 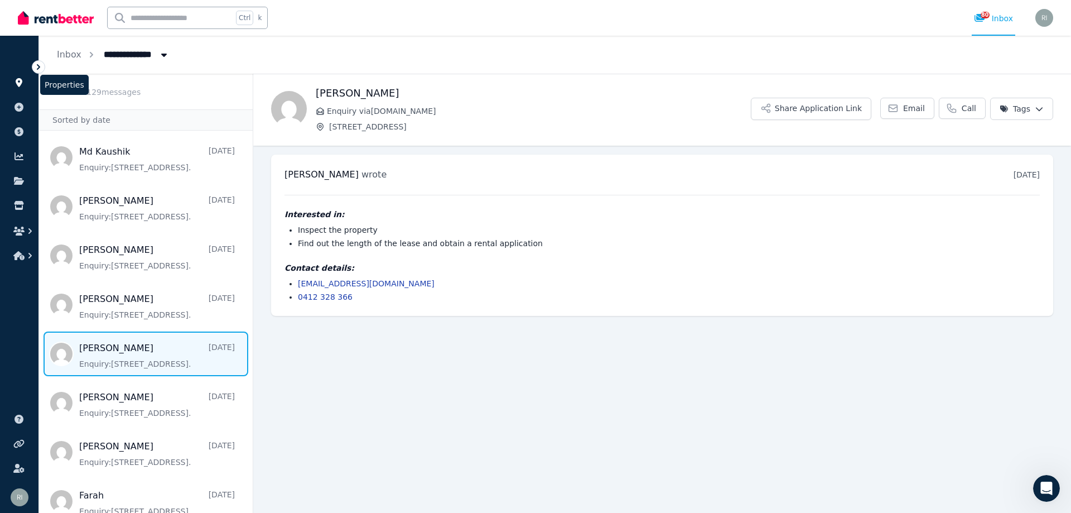 I want to click on button: Help, so click(x=186, y=370).